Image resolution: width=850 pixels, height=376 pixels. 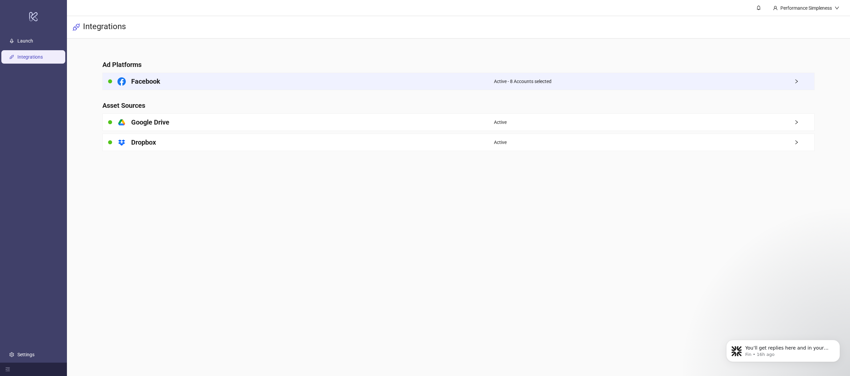 I want to click on a: Google DriveActiveright, so click(x=458, y=122).